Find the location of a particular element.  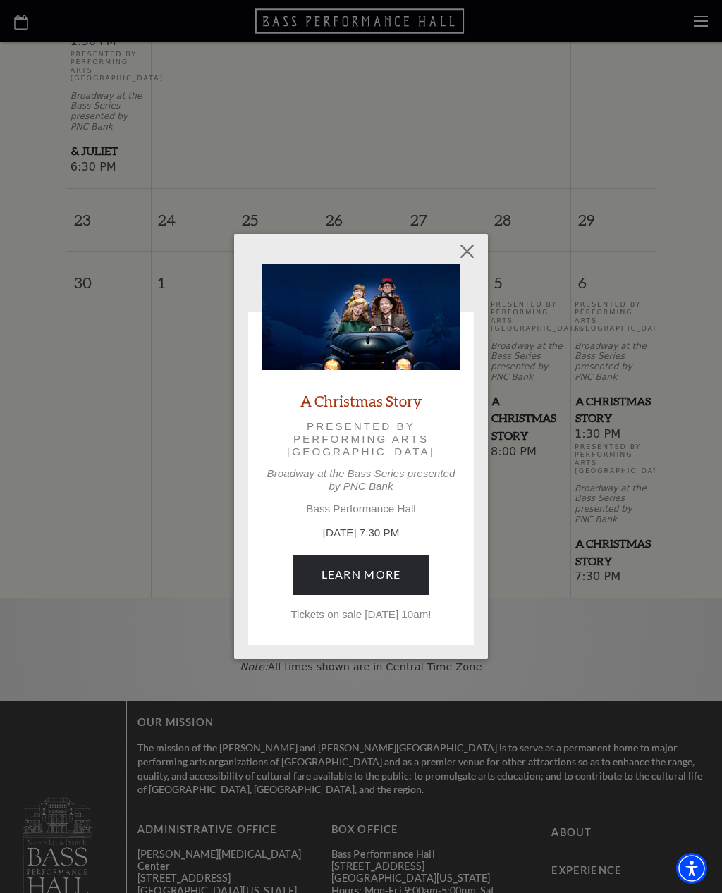

button: Close is located at coordinates (467, 252).